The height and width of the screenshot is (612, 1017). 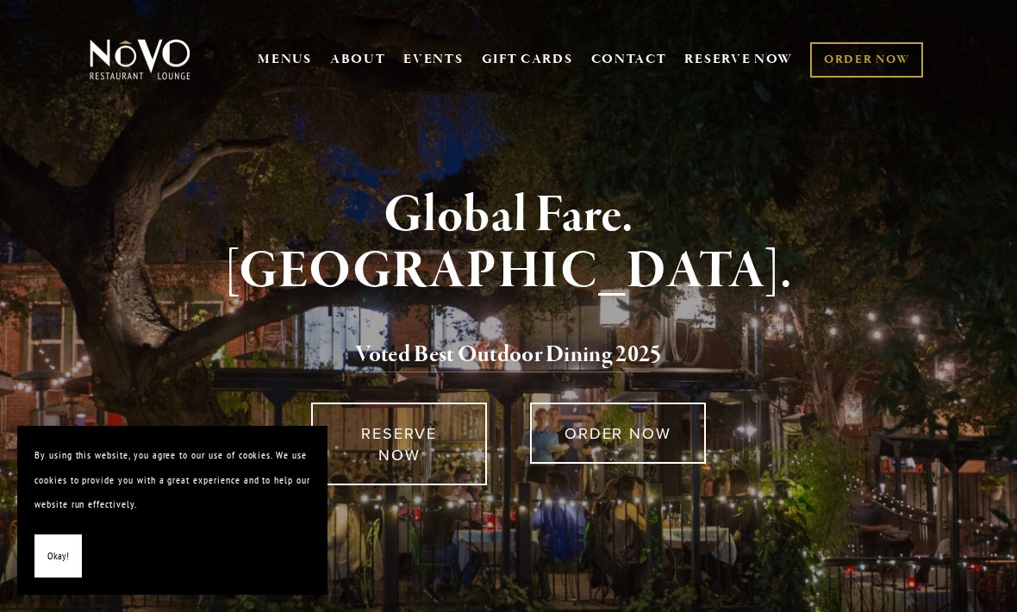 I want to click on a: ABOUT, so click(x=358, y=59).